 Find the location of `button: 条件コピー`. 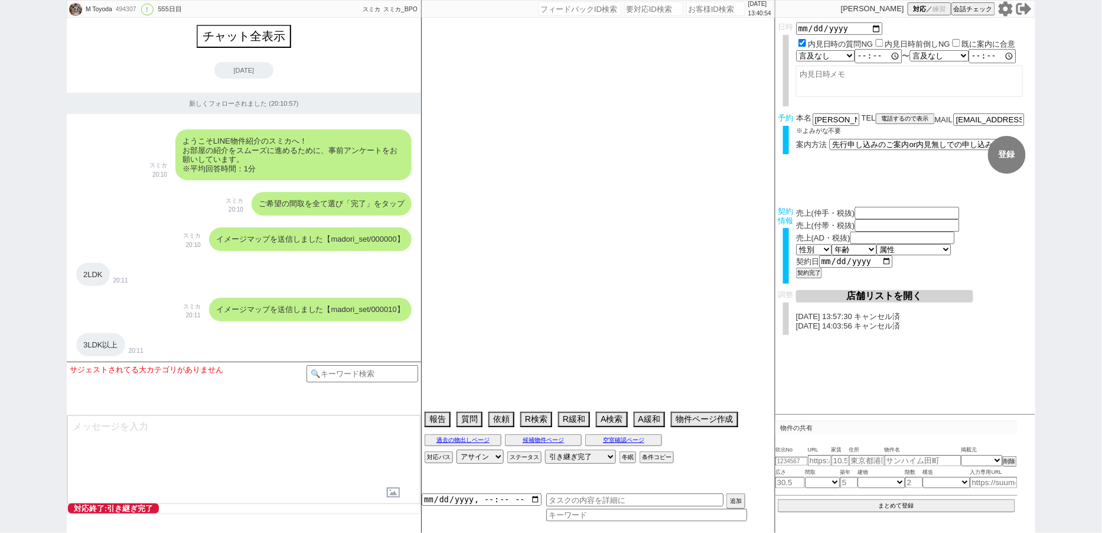

button: 条件コピー is located at coordinates (657, 457).